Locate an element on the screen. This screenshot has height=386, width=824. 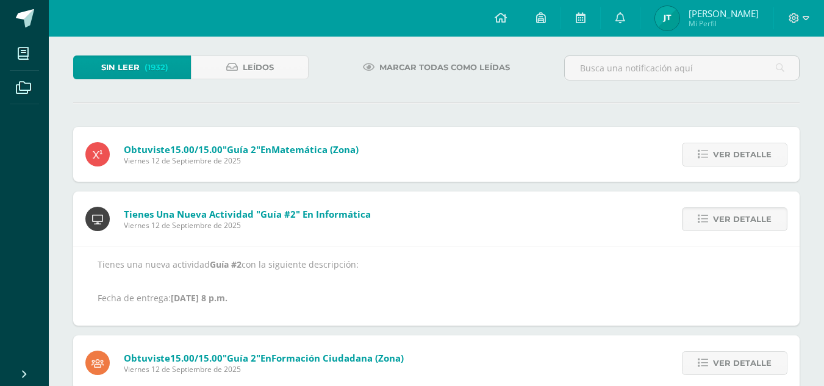
a: Sin leer(1932) is located at coordinates (132, 67).